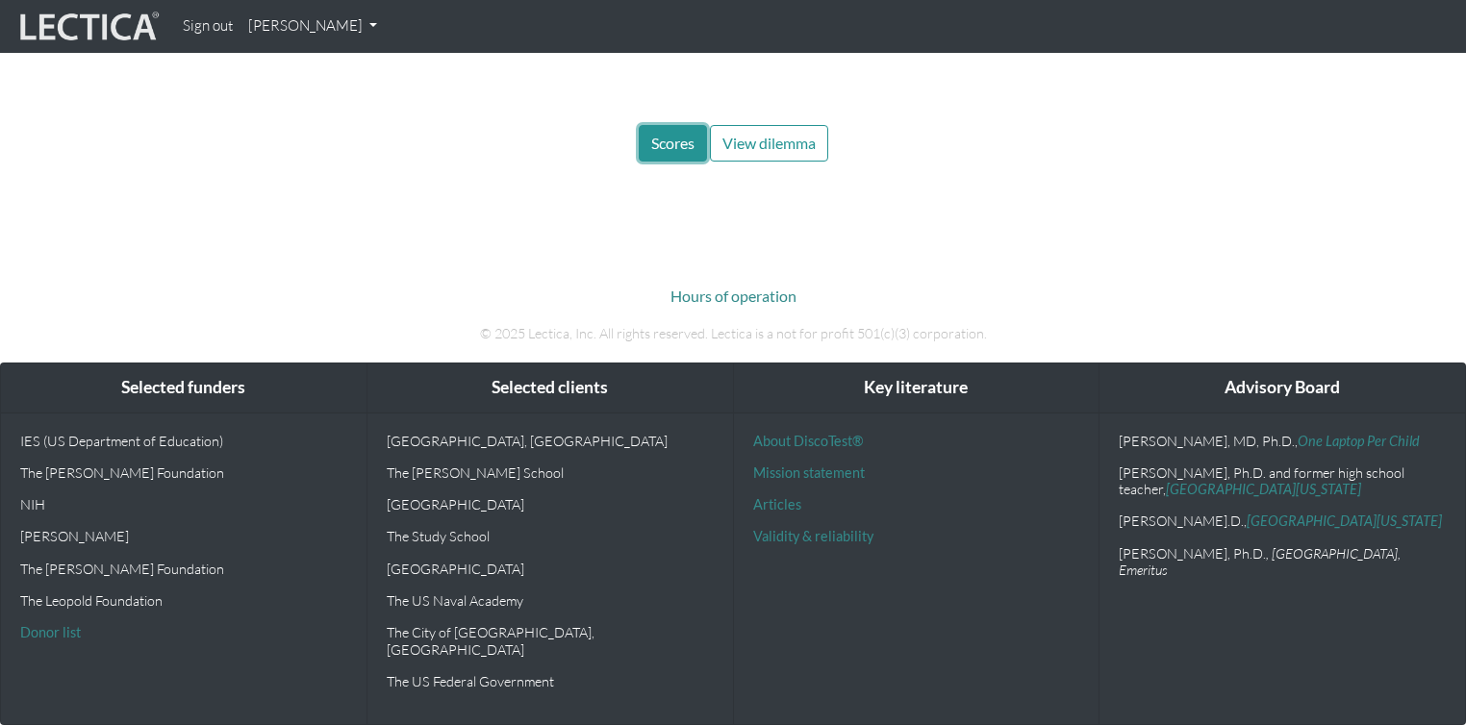  I want to click on a: Hours of operation, so click(733, 295).